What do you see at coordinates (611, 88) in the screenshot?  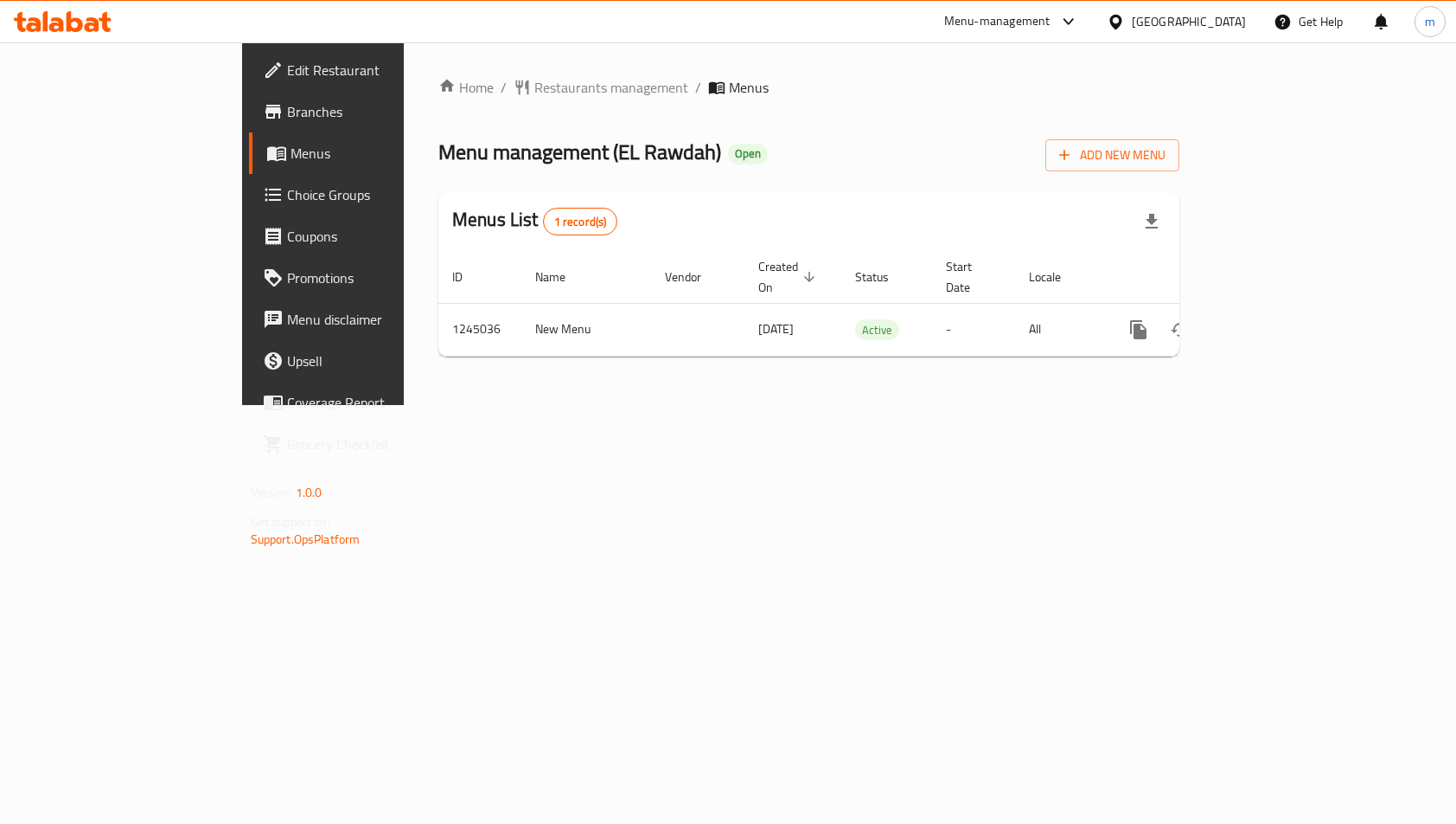 I see `span: Restaurants management` at bounding box center [611, 88].